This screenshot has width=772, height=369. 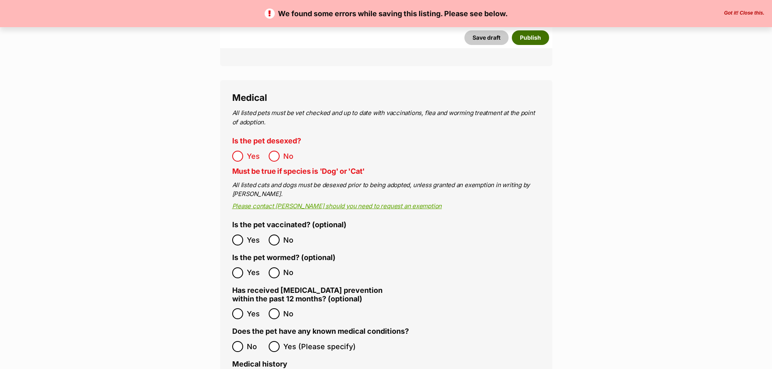 What do you see at coordinates (284, 258) in the screenshot?
I see `label: Is the pet wormed? (optional)` at bounding box center [284, 258].